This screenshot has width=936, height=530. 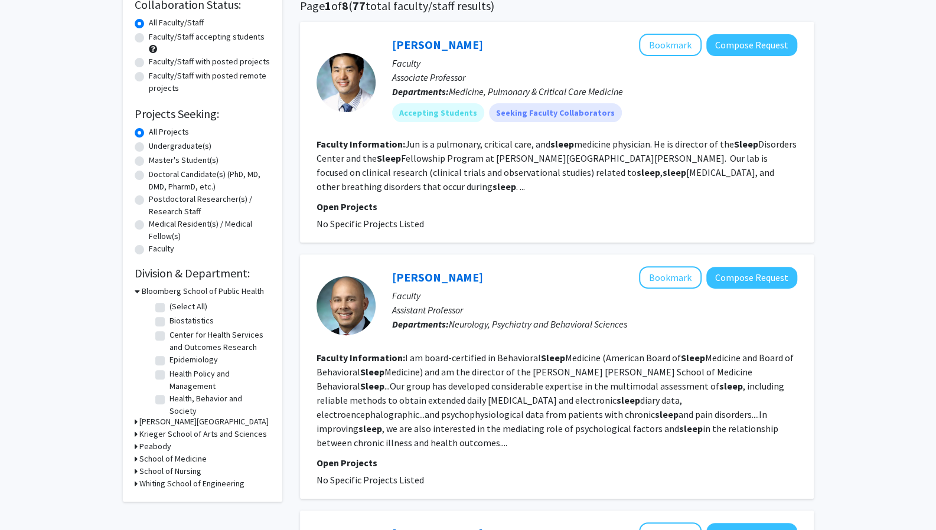 What do you see at coordinates (207, 37) in the screenshot?
I see `label: Faculty/Staff accepting students` at bounding box center [207, 37].